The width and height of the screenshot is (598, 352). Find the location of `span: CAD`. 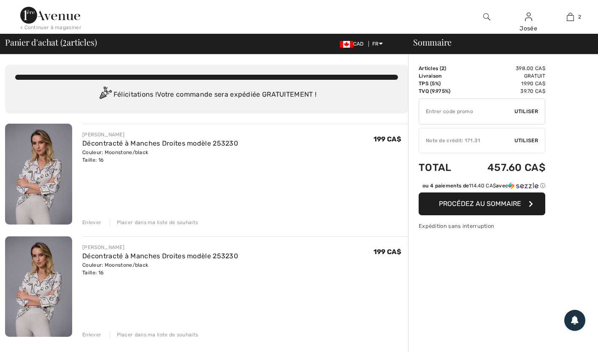

span: CAD is located at coordinates (353, 44).